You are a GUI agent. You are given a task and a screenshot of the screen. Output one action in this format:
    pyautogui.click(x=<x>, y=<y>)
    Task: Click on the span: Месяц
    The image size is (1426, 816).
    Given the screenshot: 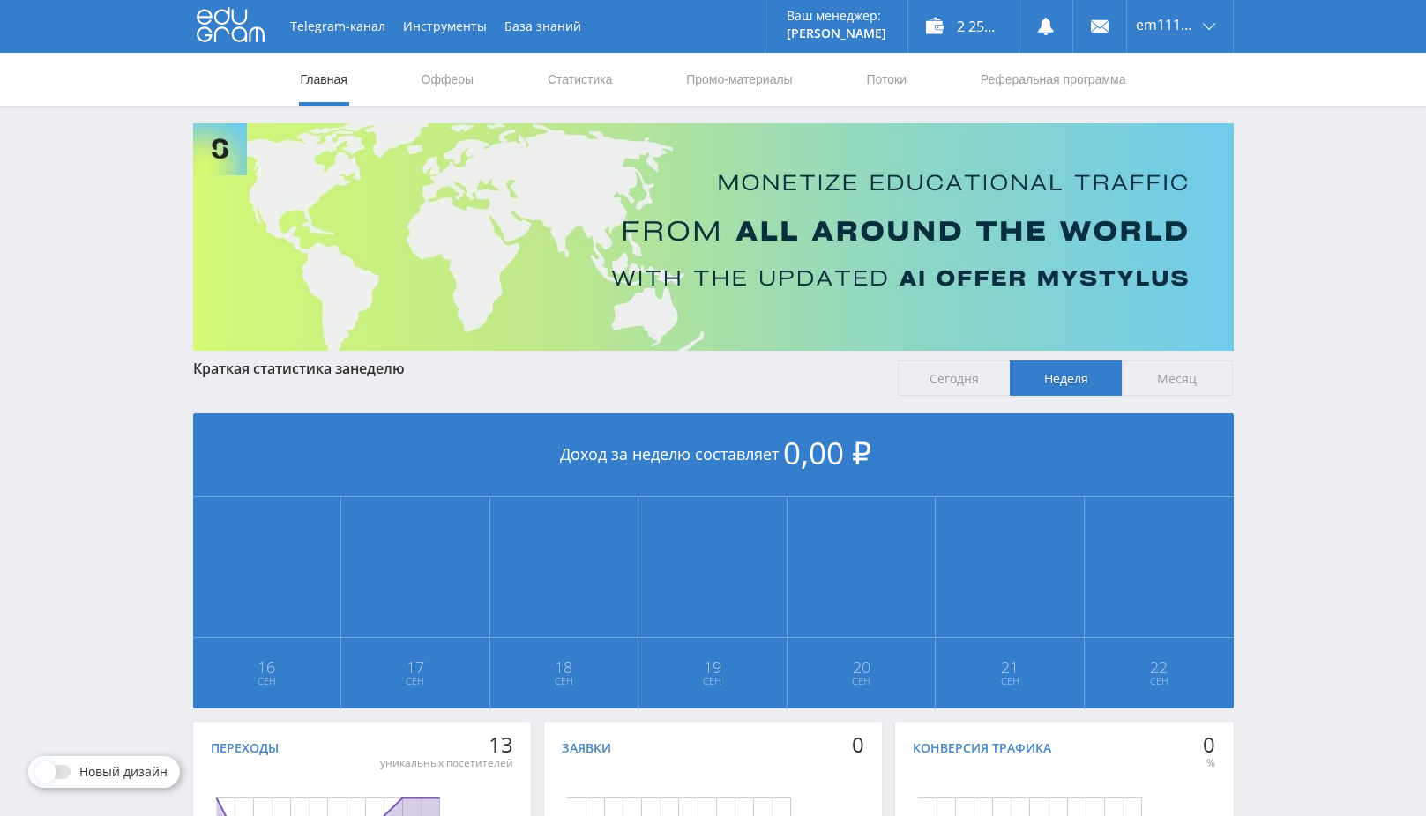 What is the action you would take?
    pyautogui.click(x=1177, y=378)
    